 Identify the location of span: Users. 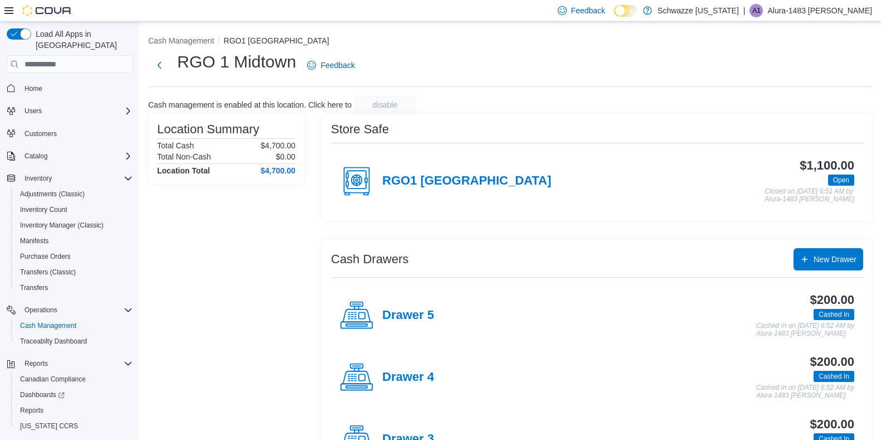
(76, 111).